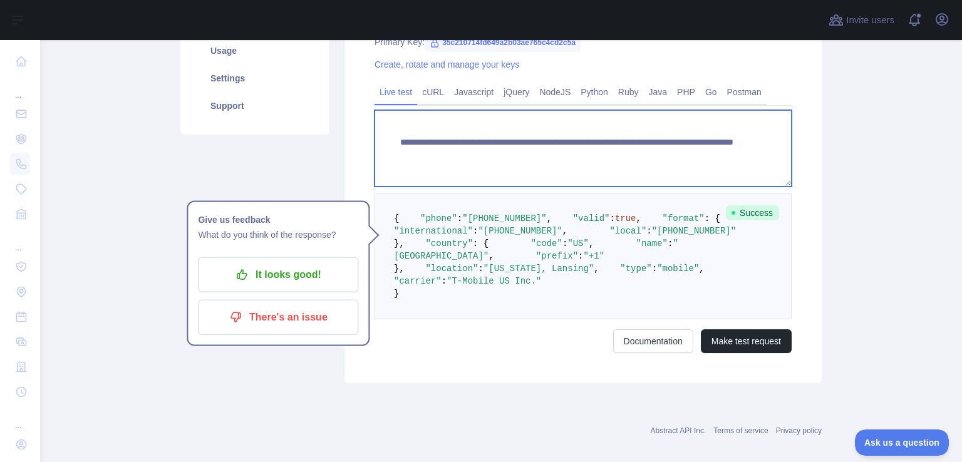 The height and width of the screenshot is (462, 962). Describe the element at coordinates (434, 231) in the screenshot. I see `span: "international"` at that location.